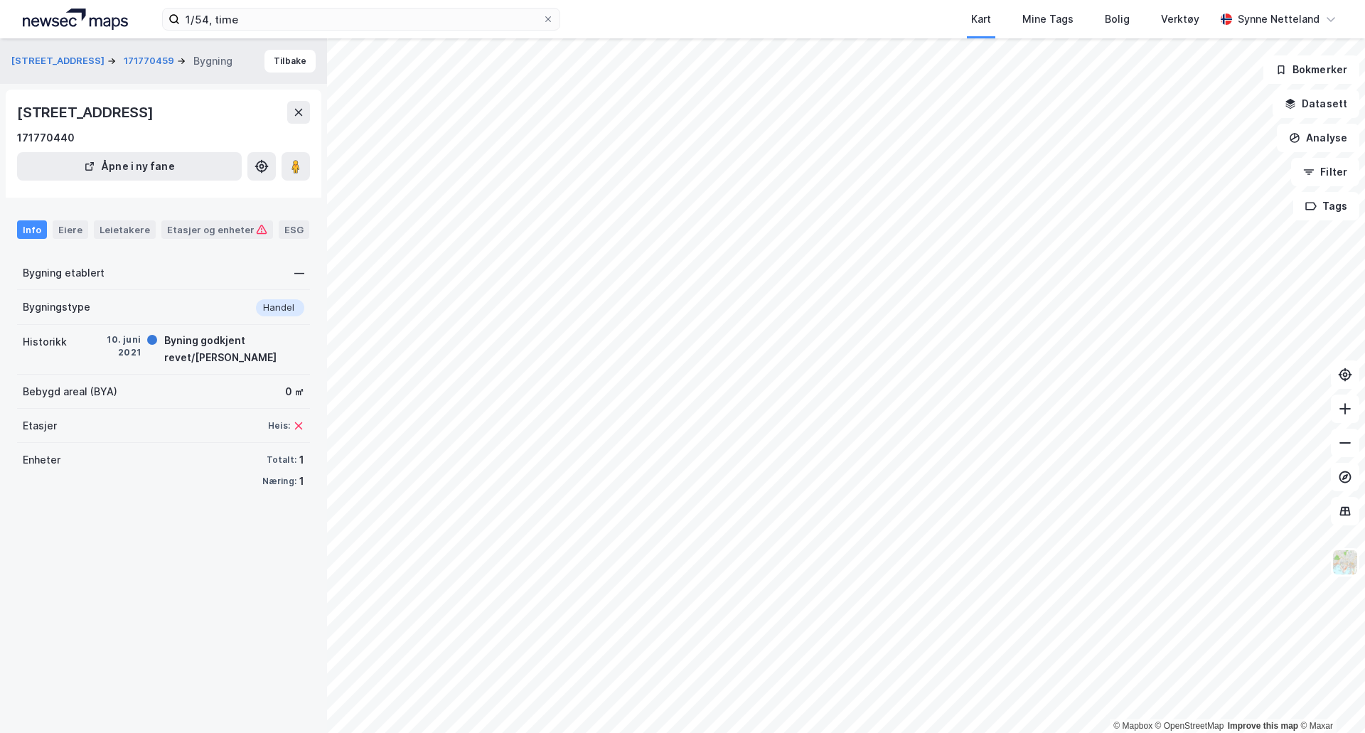 This screenshot has height=733, width=1365. Describe the element at coordinates (63, 273) in the screenshot. I see `div: Bygning etablert` at that location.